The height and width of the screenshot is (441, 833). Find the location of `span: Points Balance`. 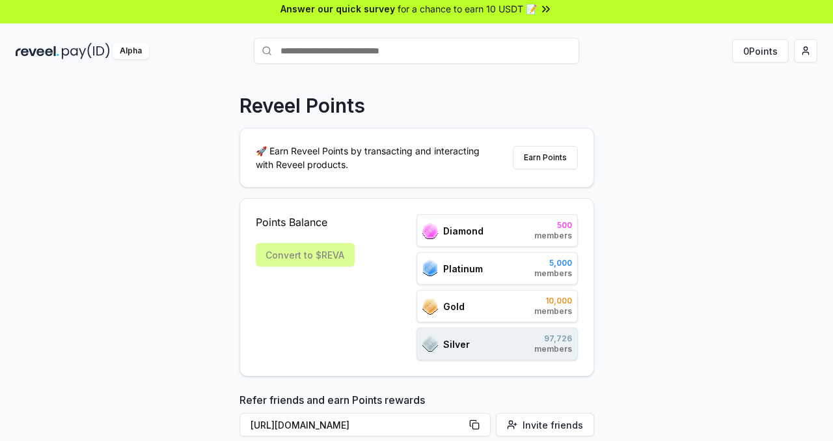

span: Points Balance is located at coordinates (305, 222).